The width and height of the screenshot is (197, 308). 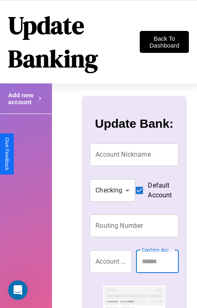 I want to click on label: Confirm Account Number, so click(x=158, y=250).